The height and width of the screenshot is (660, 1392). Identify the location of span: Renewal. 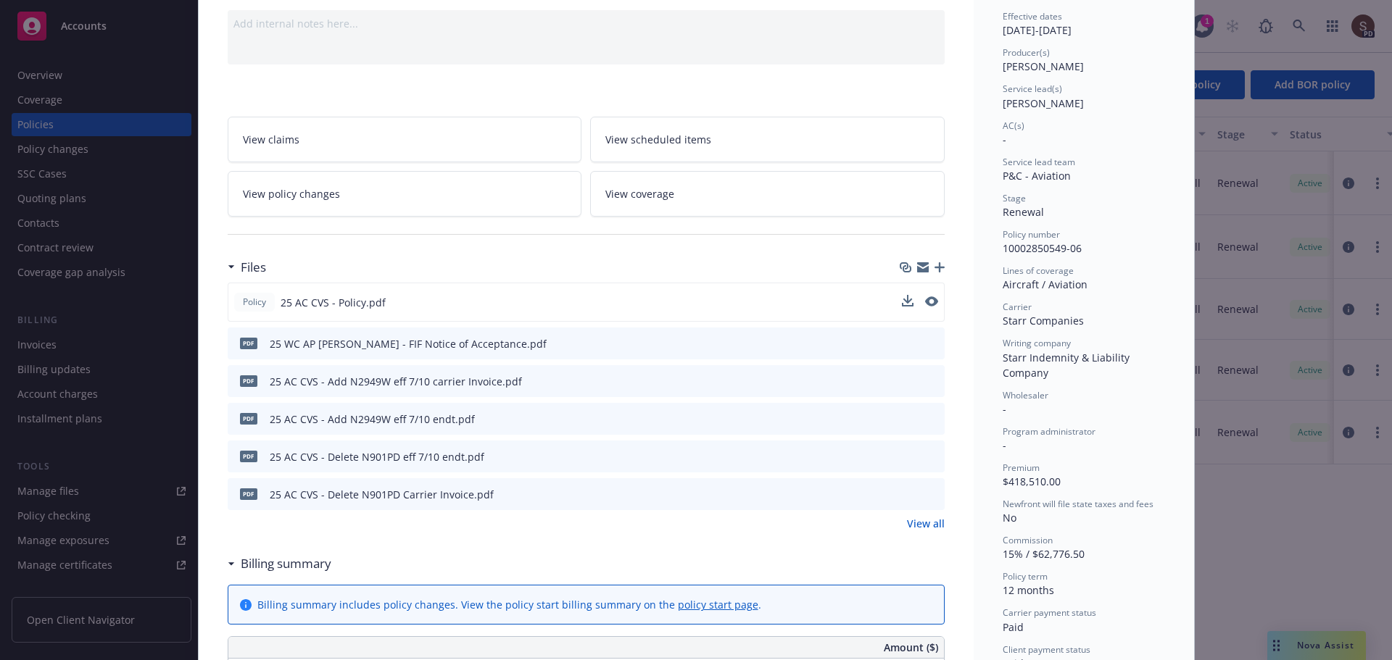
(1023, 212).